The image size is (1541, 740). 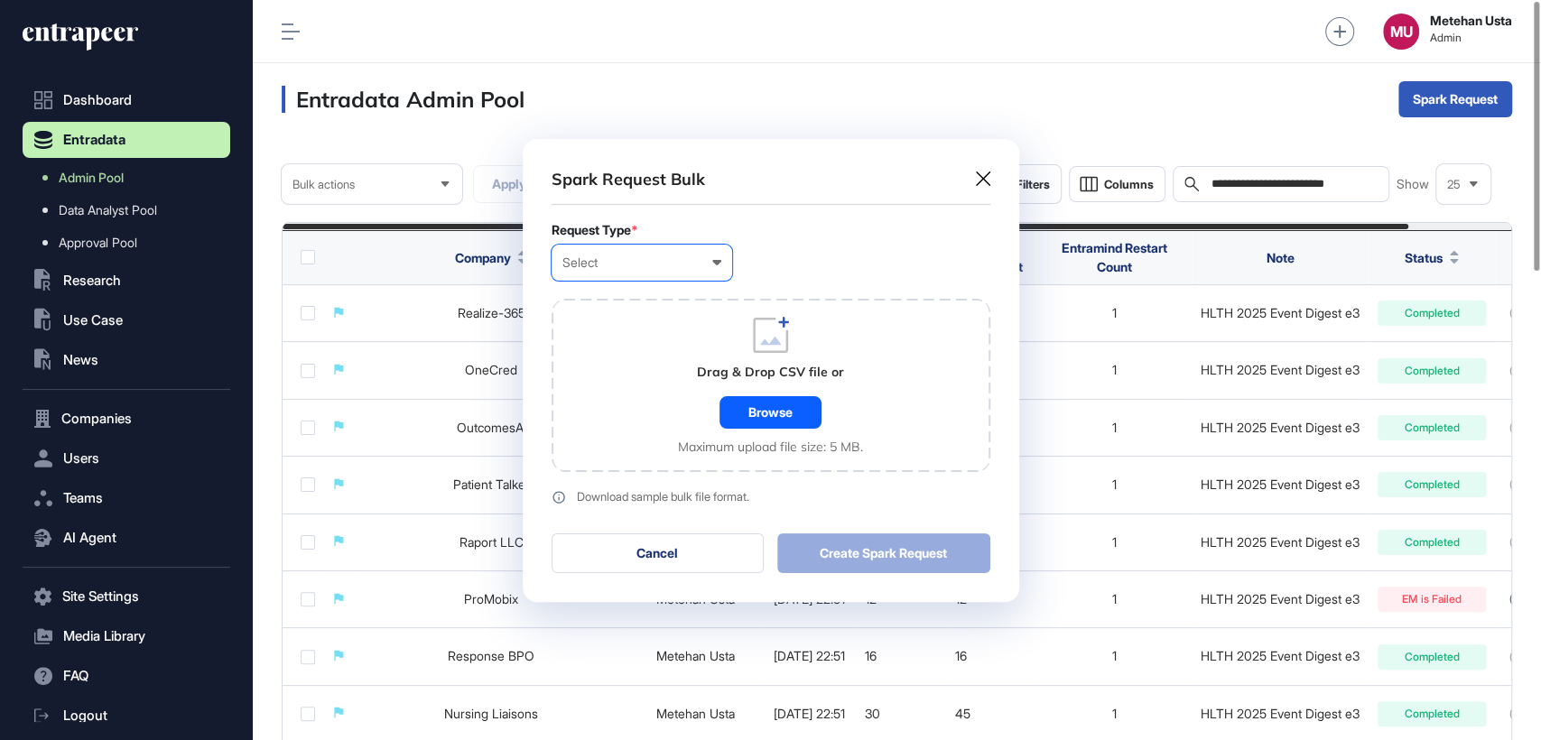 I want to click on div: Spark Request Bulk, so click(x=628, y=179).